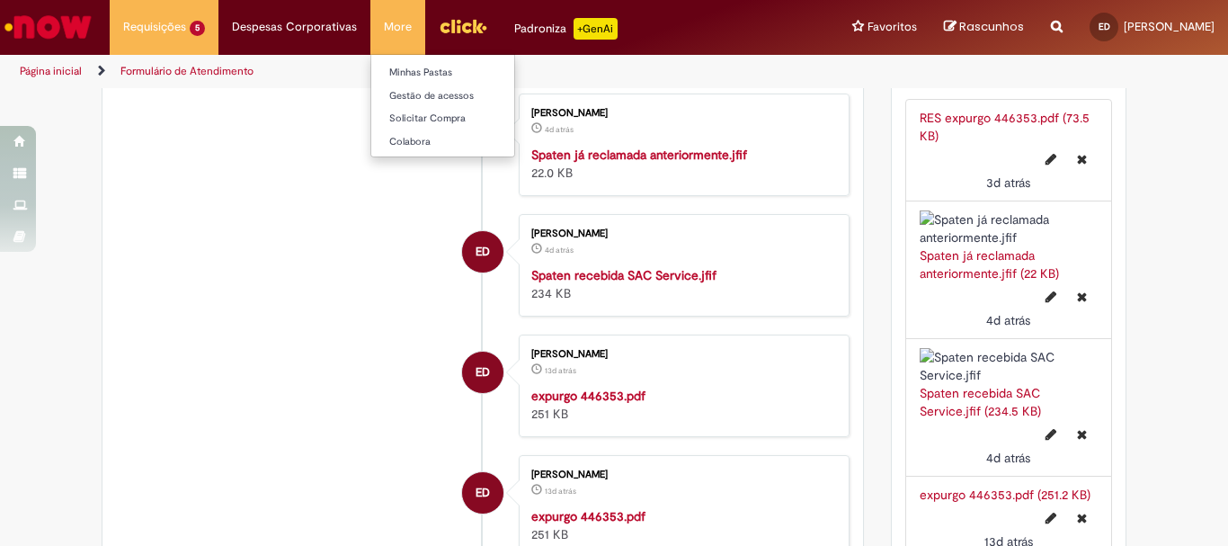 This screenshot has height=546, width=1228. Describe the element at coordinates (1082, 434) in the screenshot. I see `button: Excluir Spaten recebida SAC Service.jfif` at that location.